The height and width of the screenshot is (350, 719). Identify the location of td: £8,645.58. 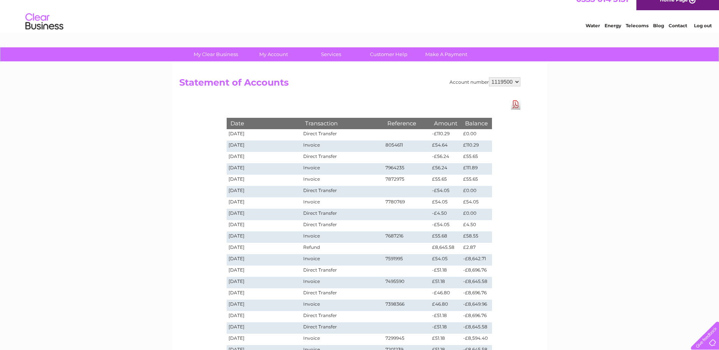
(446, 249).